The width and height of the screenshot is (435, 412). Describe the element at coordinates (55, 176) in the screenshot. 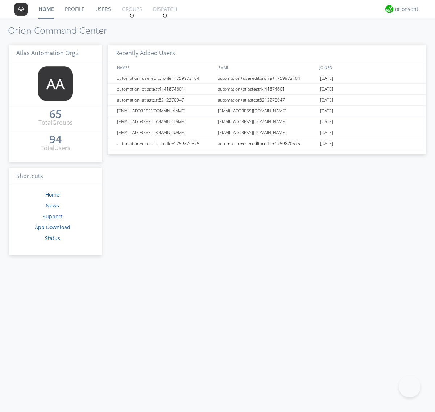

I see `h3: Shortcuts` at that location.